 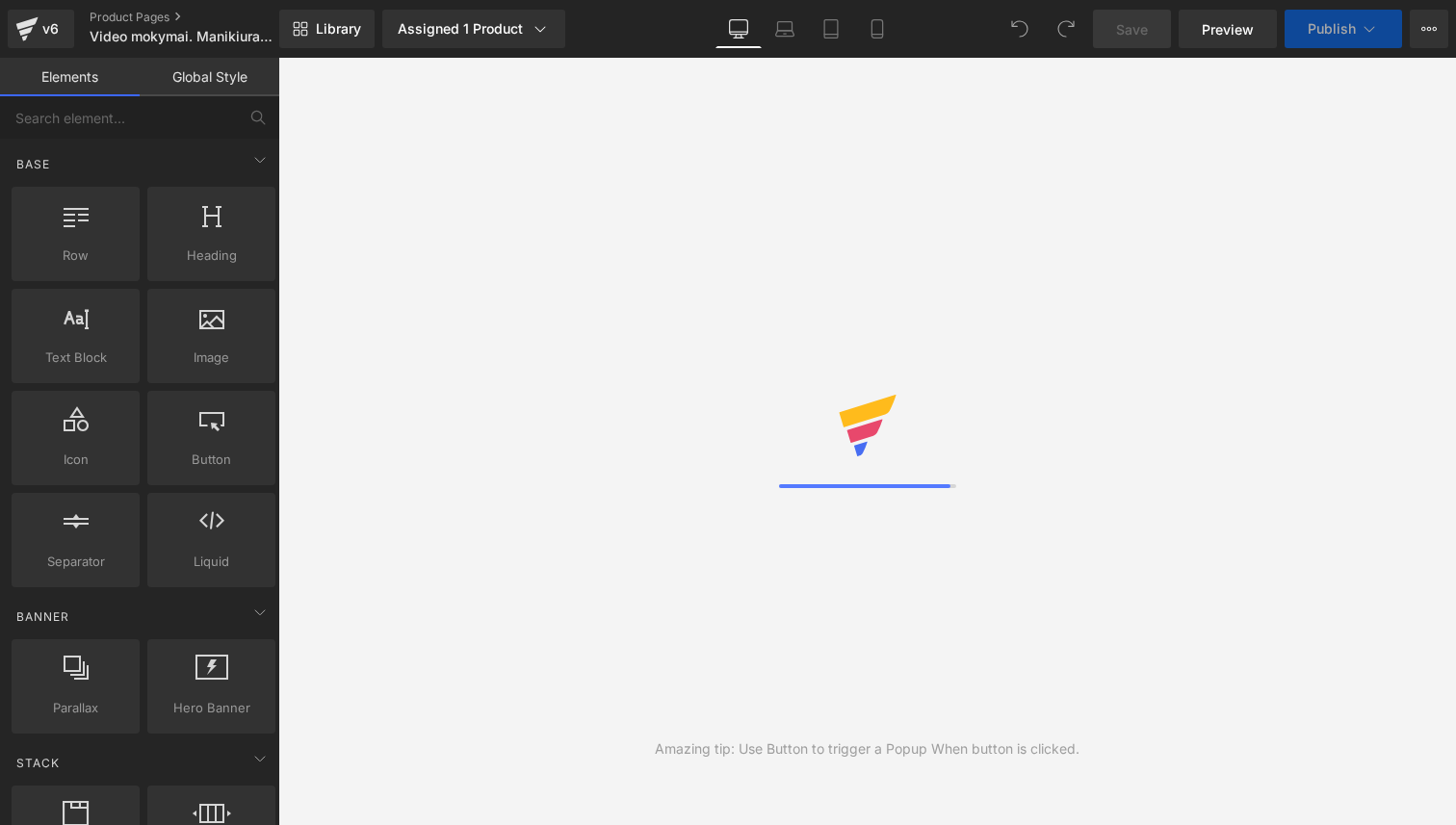 What do you see at coordinates (211, 357) in the screenshot?
I see `span: Image` at bounding box center [211, 357].